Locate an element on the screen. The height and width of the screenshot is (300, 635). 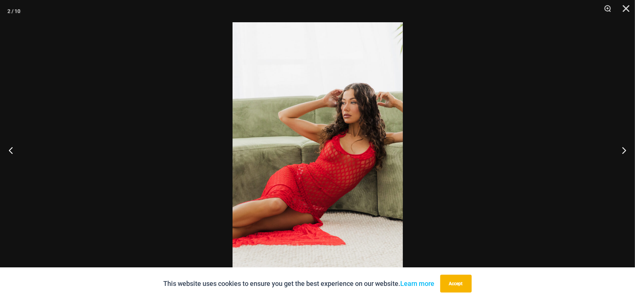
img: Sometimes Red 587 Dress 09 is located at coordinates (318, 150).